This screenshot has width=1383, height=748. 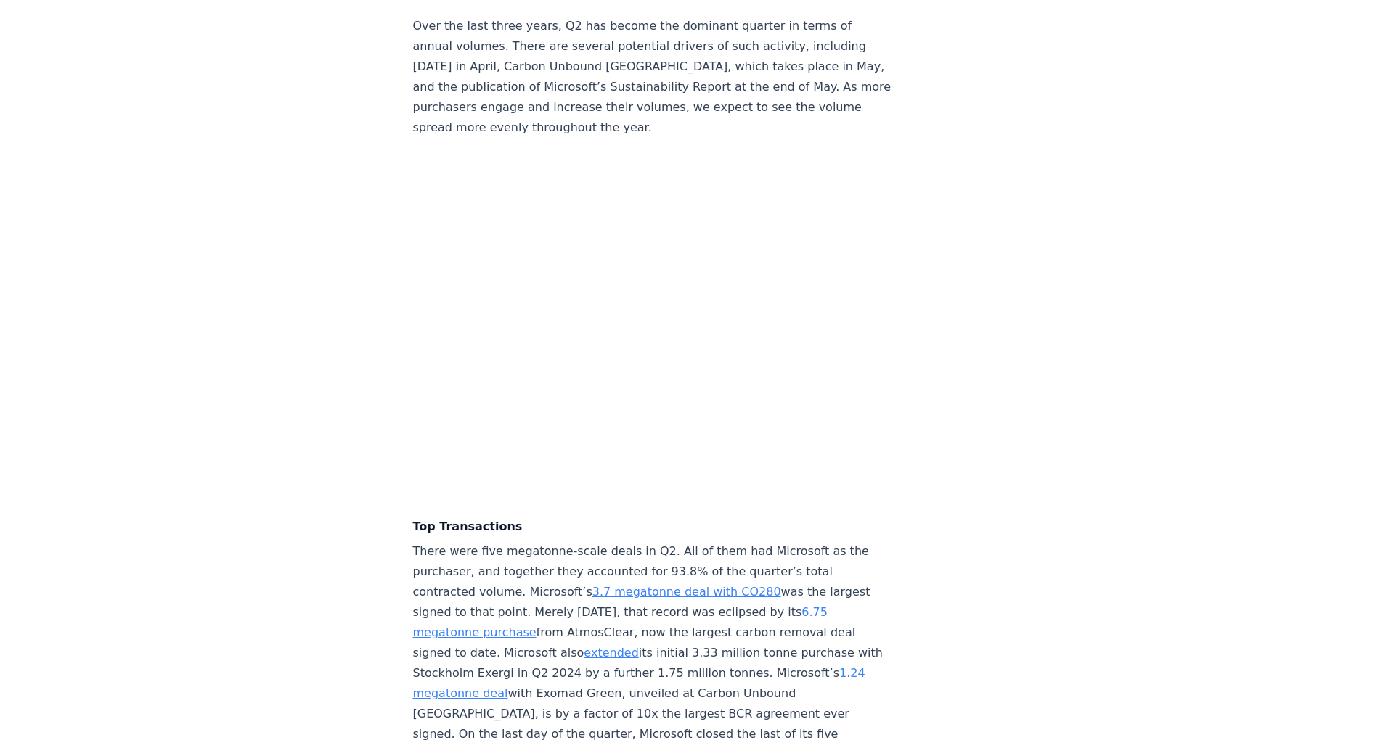 What do you see at coordinates (653, 77) in the screenshot?
I see `p: Over the last three years, Q2 has become the dominant quarter in terms of annual volumes. There a...` at bounding box center [653, 77].